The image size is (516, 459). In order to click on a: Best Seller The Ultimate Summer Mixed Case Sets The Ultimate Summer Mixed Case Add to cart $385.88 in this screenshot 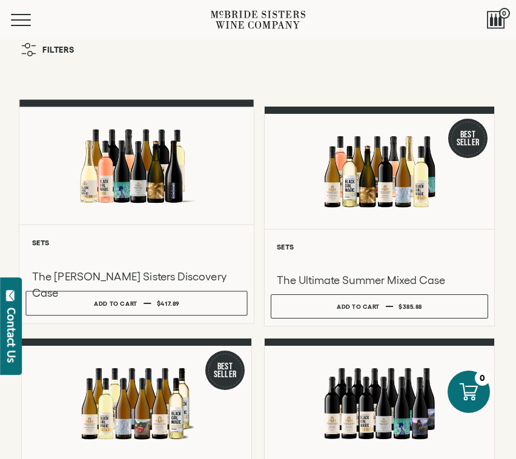, I will do `click(379, 216)`.